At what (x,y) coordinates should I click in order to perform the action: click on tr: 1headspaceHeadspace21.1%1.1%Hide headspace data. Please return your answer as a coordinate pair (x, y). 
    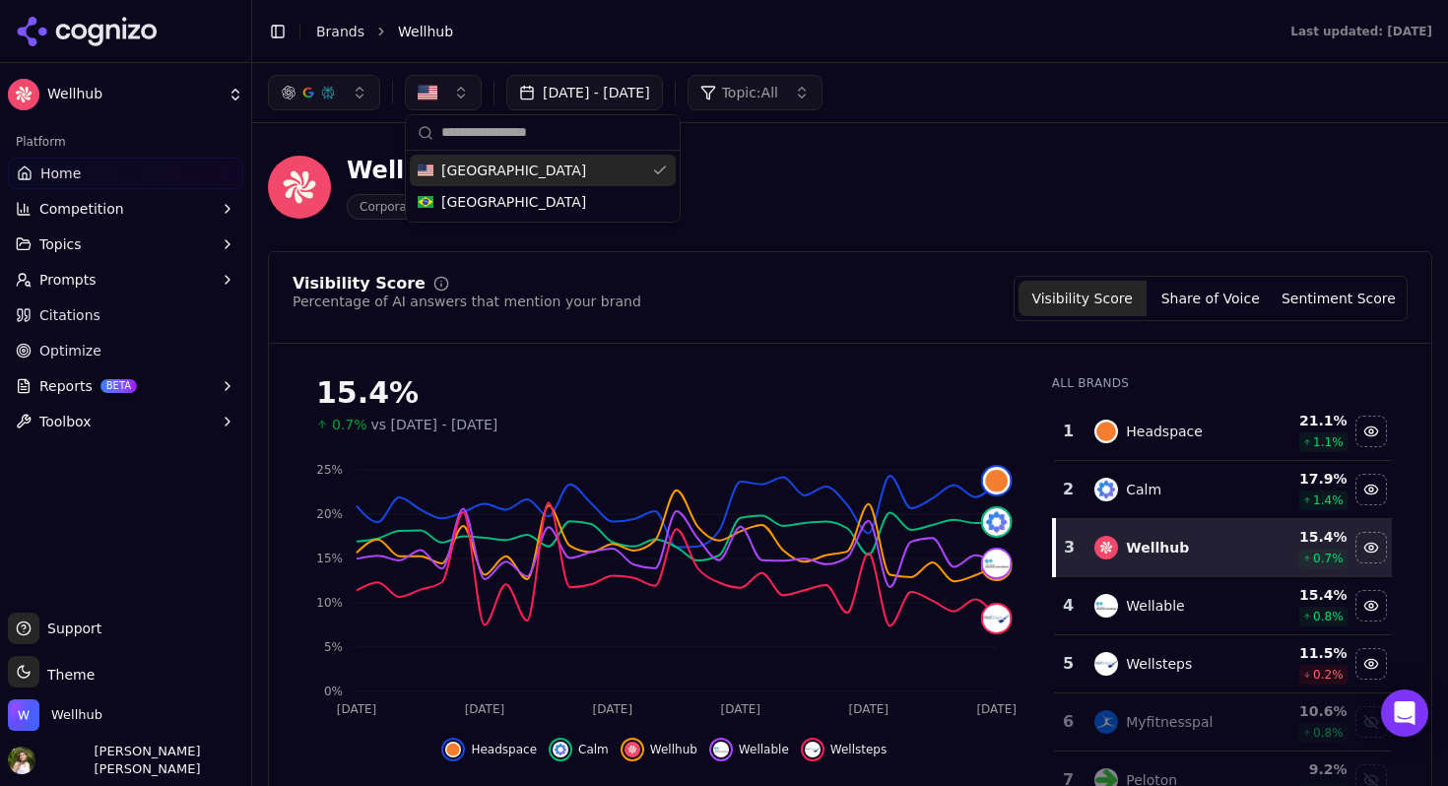
    Looking at the image, I should click on (1222, 431).